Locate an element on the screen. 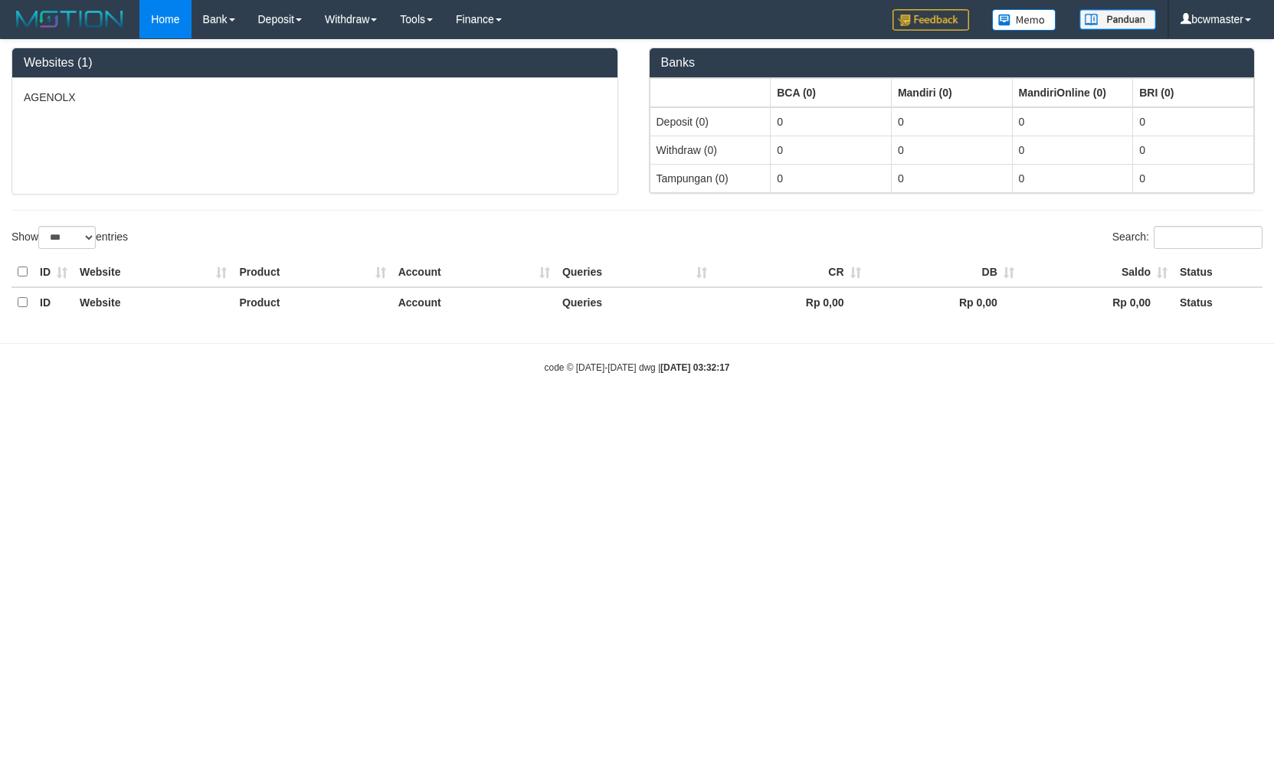  h3: Banks is located at coordinates (952, 63).